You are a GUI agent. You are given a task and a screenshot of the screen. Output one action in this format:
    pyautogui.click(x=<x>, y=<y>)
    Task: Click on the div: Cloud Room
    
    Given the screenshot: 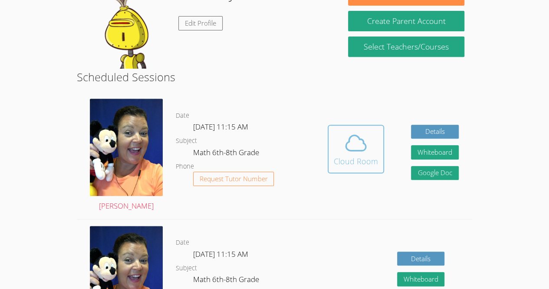 What is the action you would take?
    pyautogui.click(x=356, y=161)
    